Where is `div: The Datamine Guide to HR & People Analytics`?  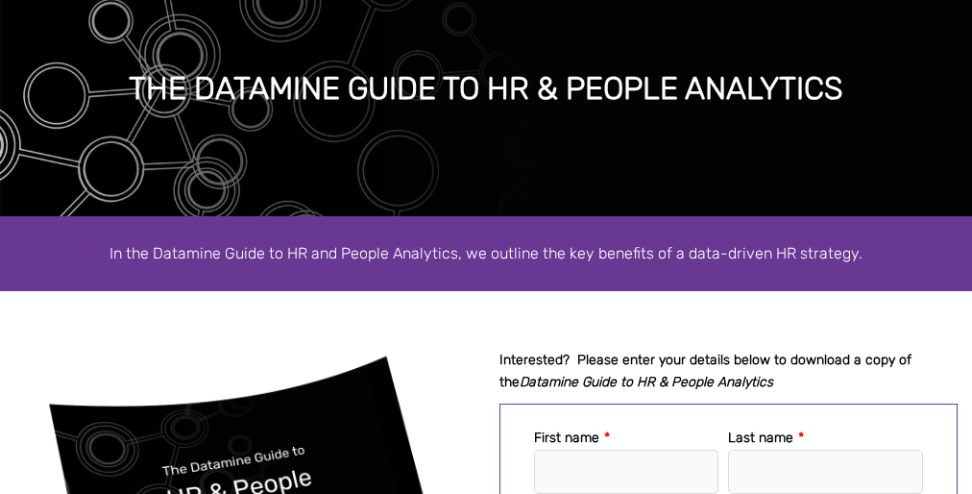
div: The Datamine Guide to HR & People Analytics is located at coordinates (486, 89).